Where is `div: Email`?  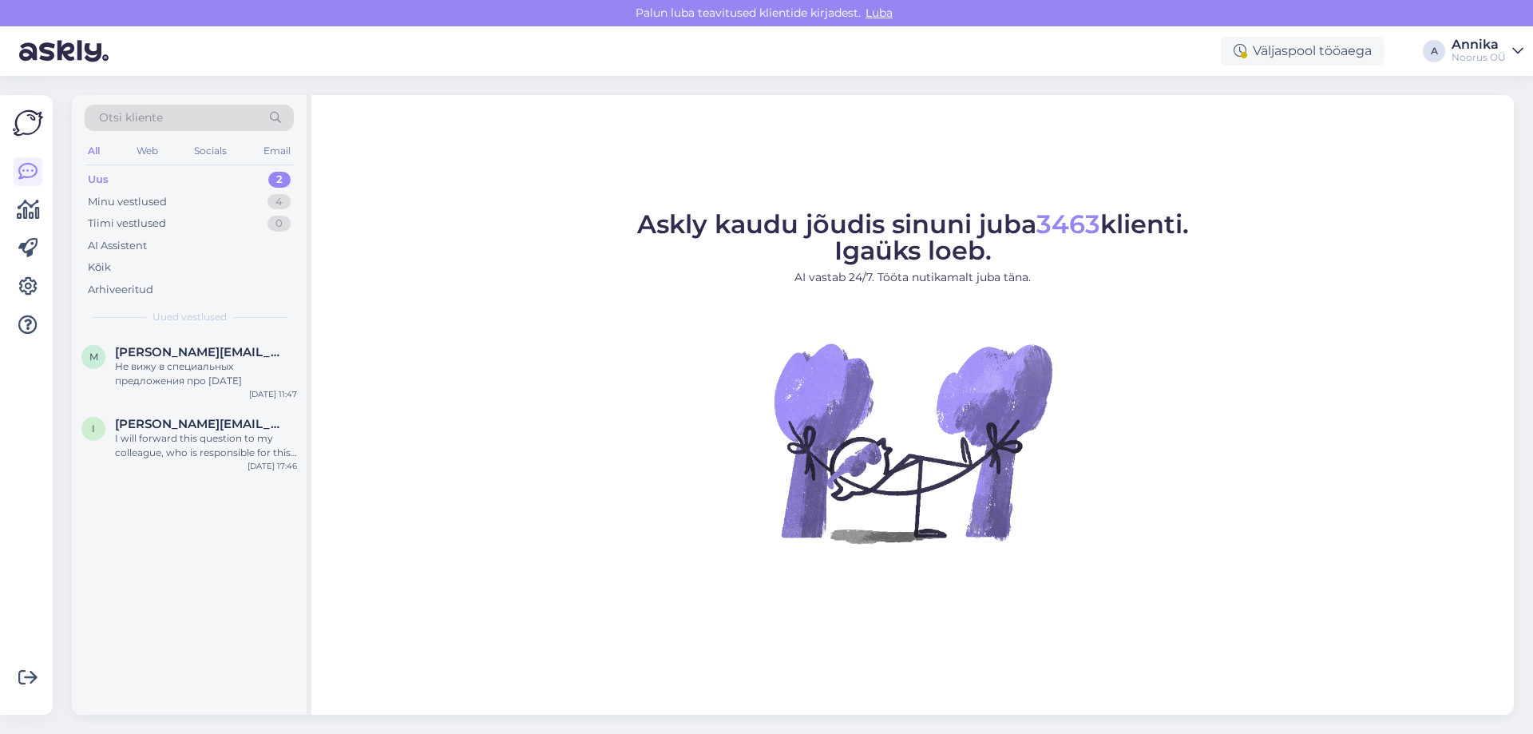 div: Email is located at coordinates (277, 151).